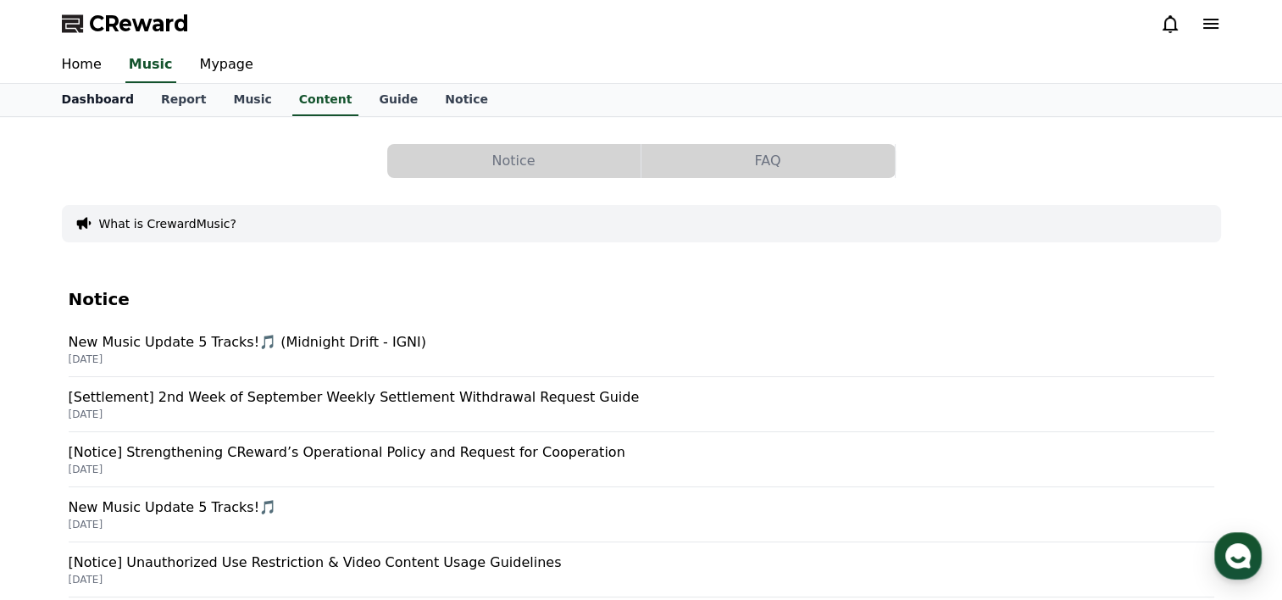 This screenshot has width=1282, height=600. I want to click on button: FAQ, so click(768, 161).